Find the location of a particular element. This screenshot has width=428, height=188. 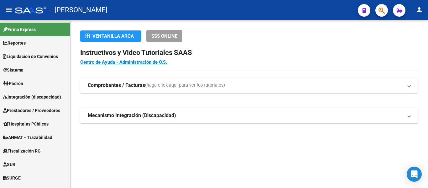

mat-expansion-panel-header: Comprobantes / Facturas(haga click aquí para ver los tutoriales) is located at coordinates (249, 85).